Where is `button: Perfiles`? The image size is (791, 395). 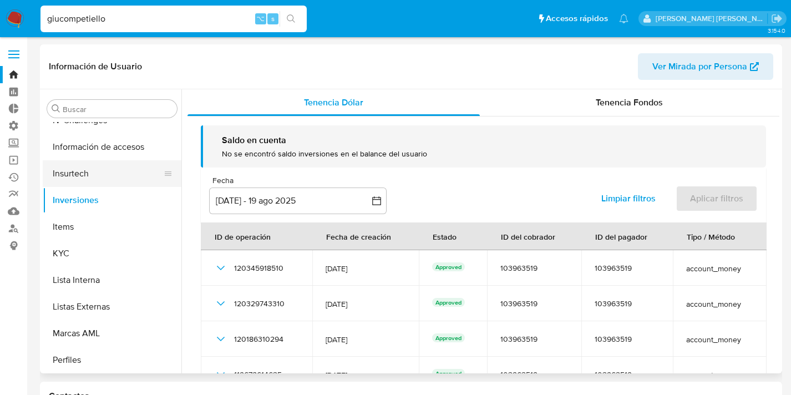
button: Perfiles is located at coordinates (112, 360).